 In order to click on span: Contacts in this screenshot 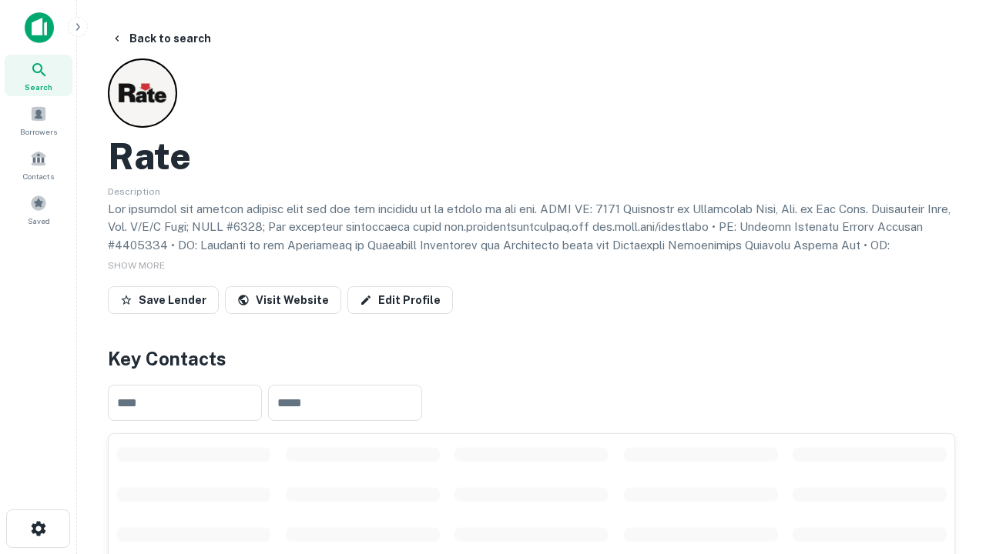, I will do `click(39, 176)`.